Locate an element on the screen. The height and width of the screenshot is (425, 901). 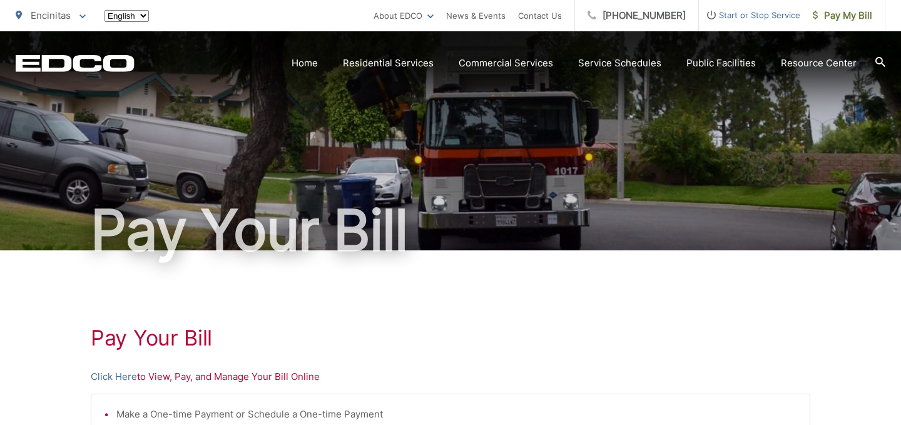
select: Select a language is located at coordinates (126, 16).